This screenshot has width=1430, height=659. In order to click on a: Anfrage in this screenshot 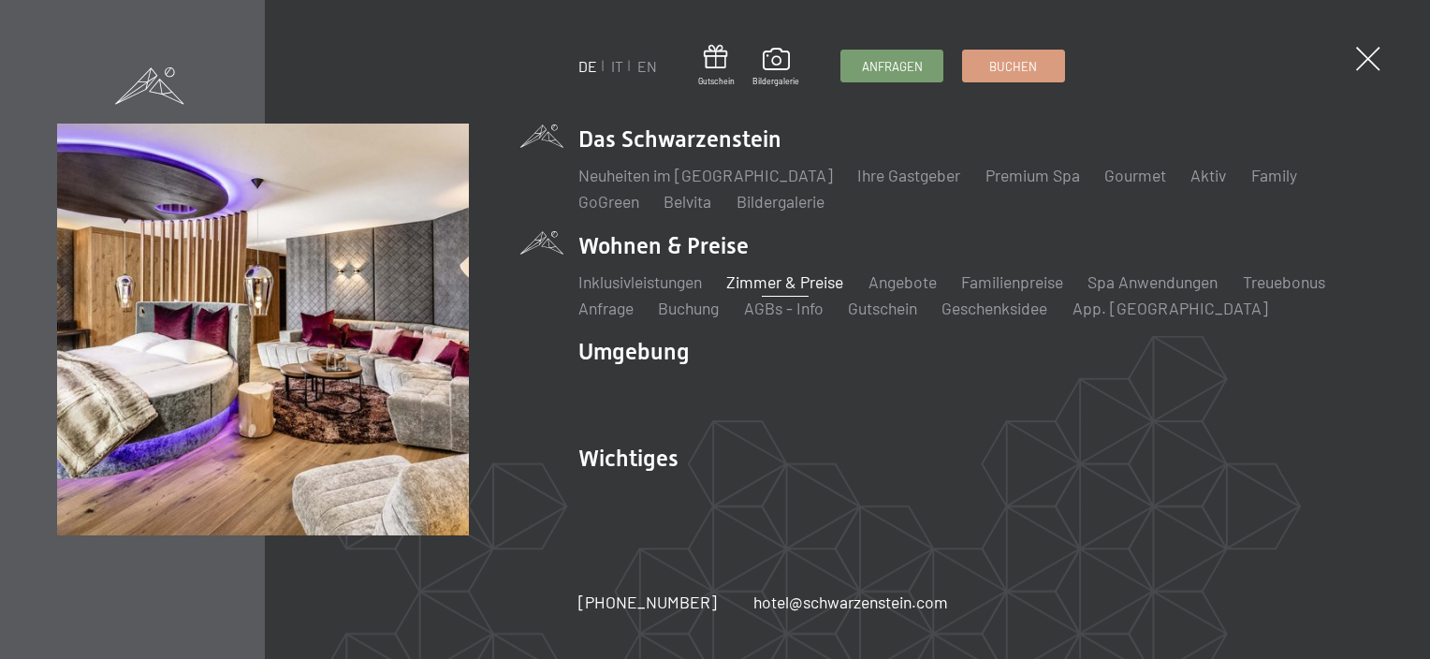, I will do `click(605, 308)`.